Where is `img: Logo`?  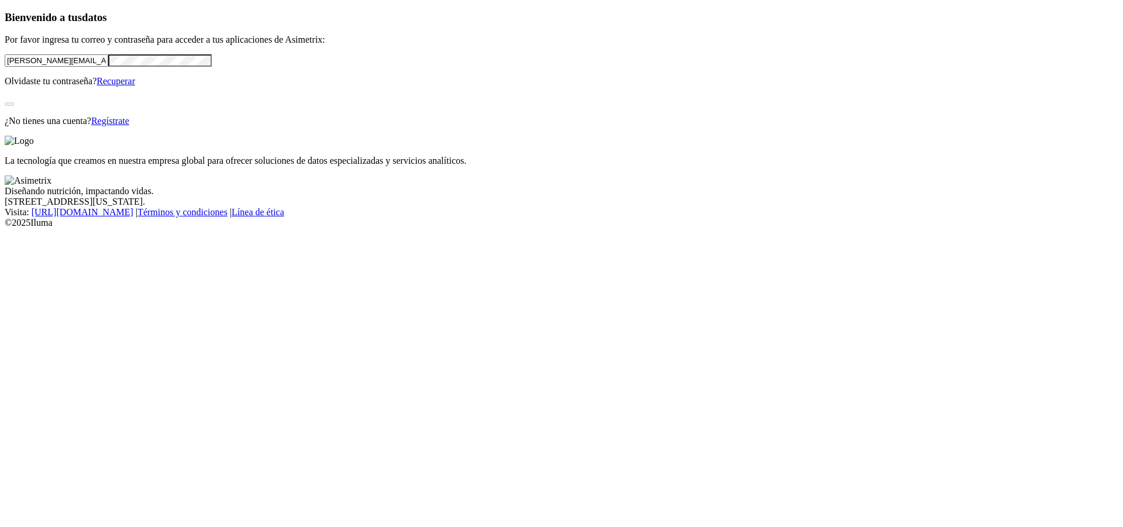 img: Logo is located at coordinates (19, 141).